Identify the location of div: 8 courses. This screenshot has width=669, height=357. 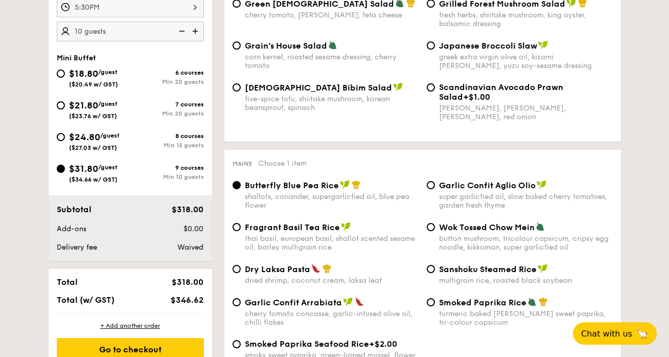
(167, 136).